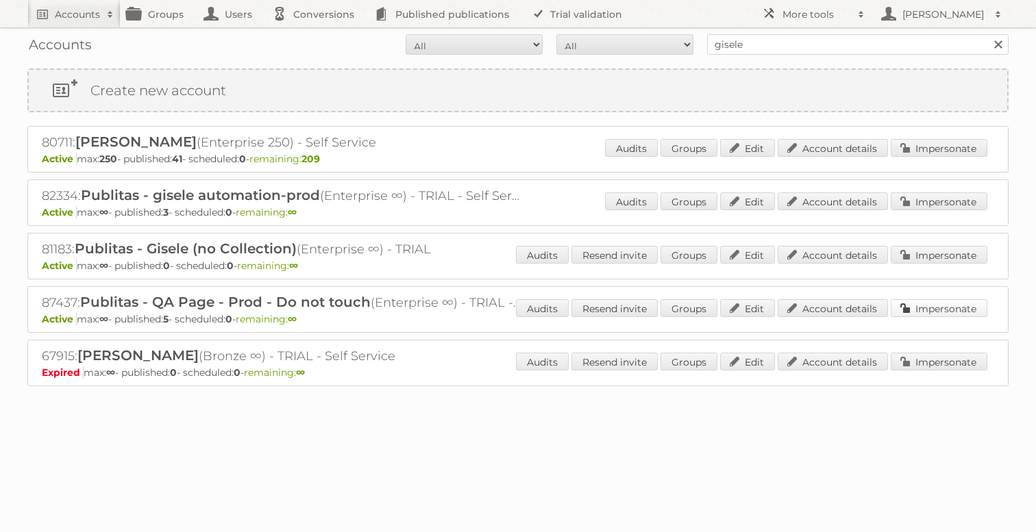 Image resolution: width=1036 pixels, height=532 pixels. I want to click on span: Expired, so click(62, 373).